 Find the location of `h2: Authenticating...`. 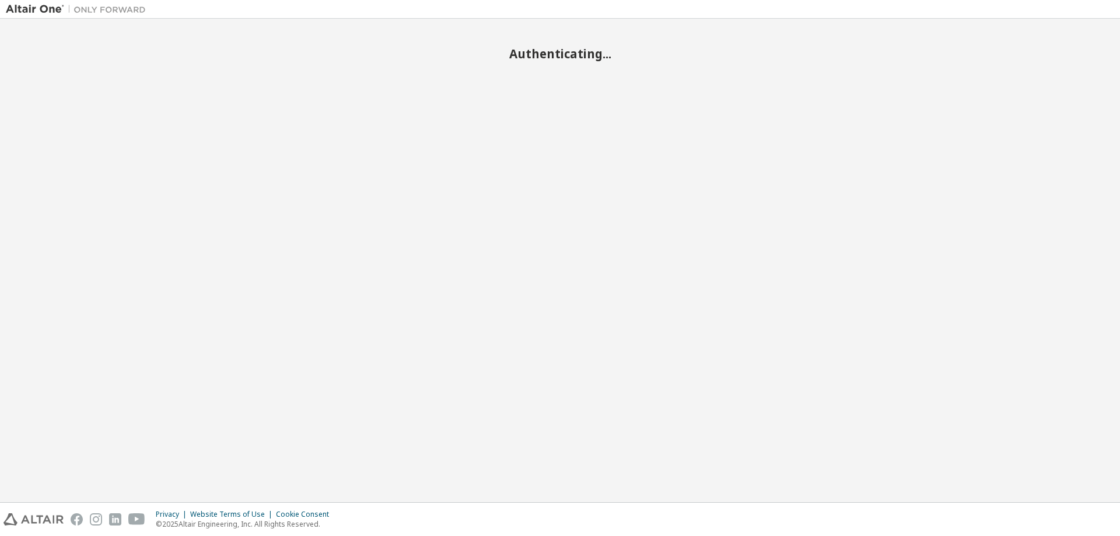

h2: Authenticating... is located at coordinates (560, 54).